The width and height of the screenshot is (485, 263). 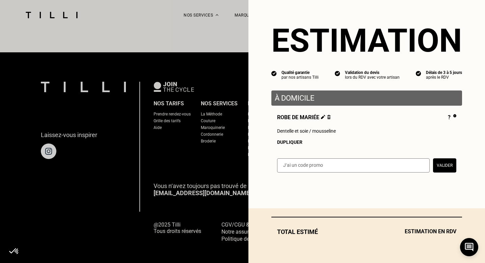 I want to click on img: Éditer, so click(x=323, y=117).